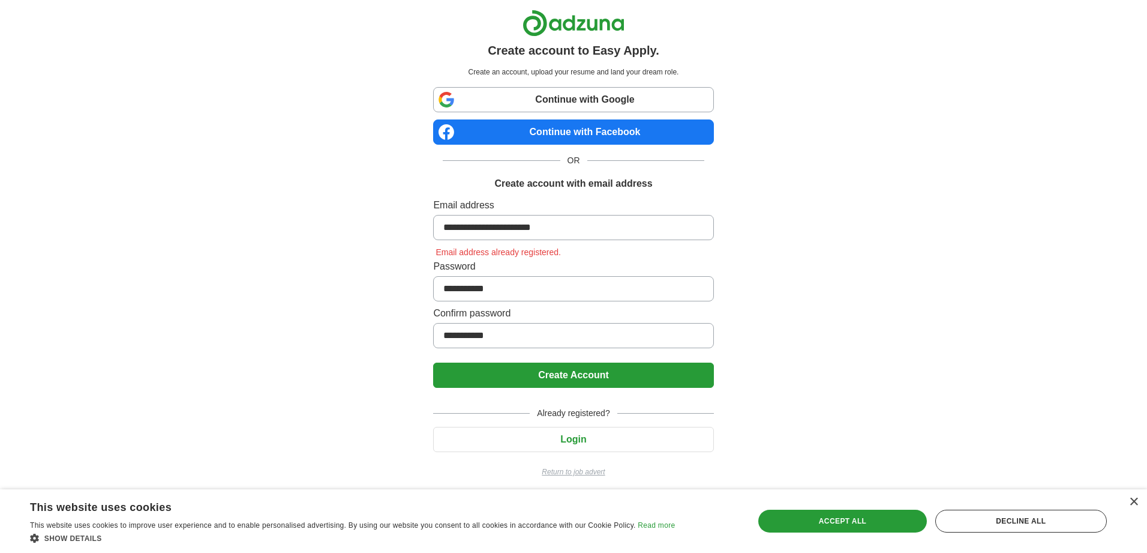  I want to click on a: Read more, opens a new window, so click(656, 525).